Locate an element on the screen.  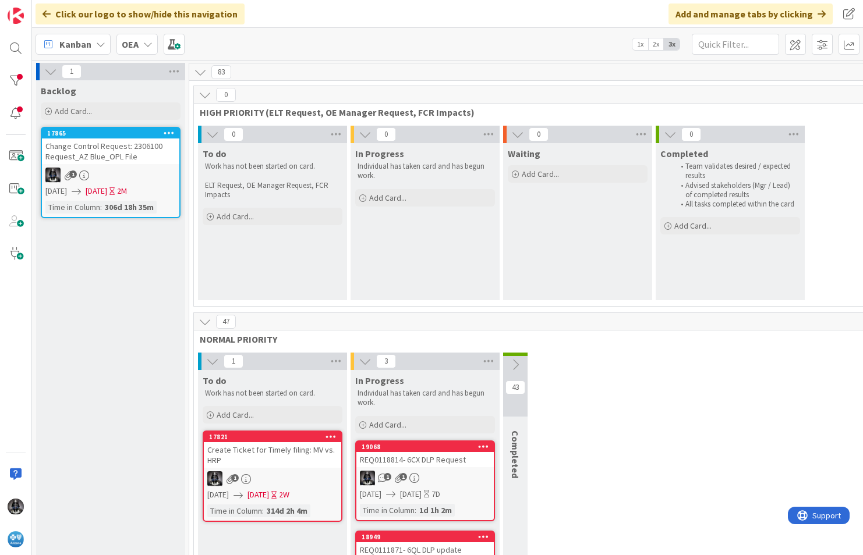
div: Change Control Request: 2306100 Request_AZ Blue_OPL File is located at coordinates (111, 151).